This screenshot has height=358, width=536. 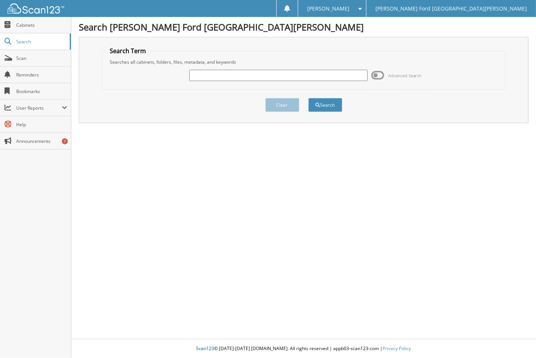 What do you see at coordinates (282, 105) in the screenshot?
I see `button: Clear` at bounding box center [282, 105].